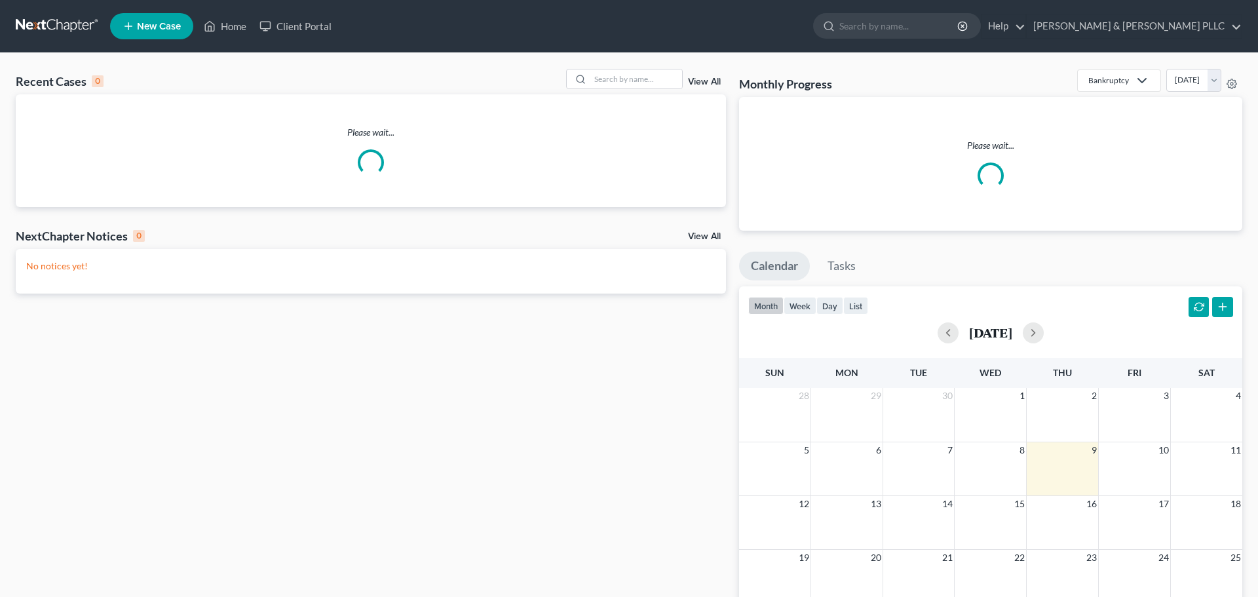 The image size is (1258, 597). Describe the element at coordinates (1134, 372) in the screenshot. I see `span: Fri` at that location.